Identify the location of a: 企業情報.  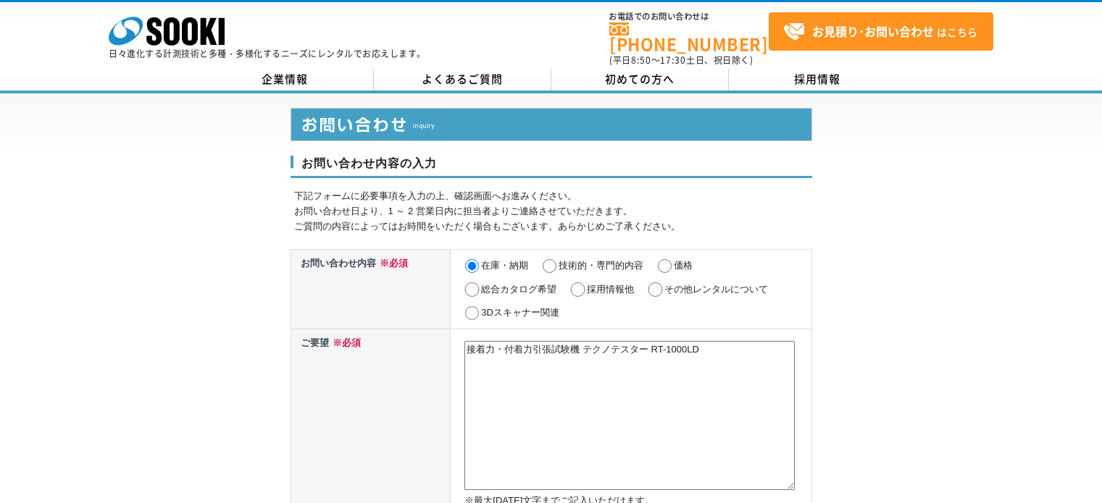
(285, 80).